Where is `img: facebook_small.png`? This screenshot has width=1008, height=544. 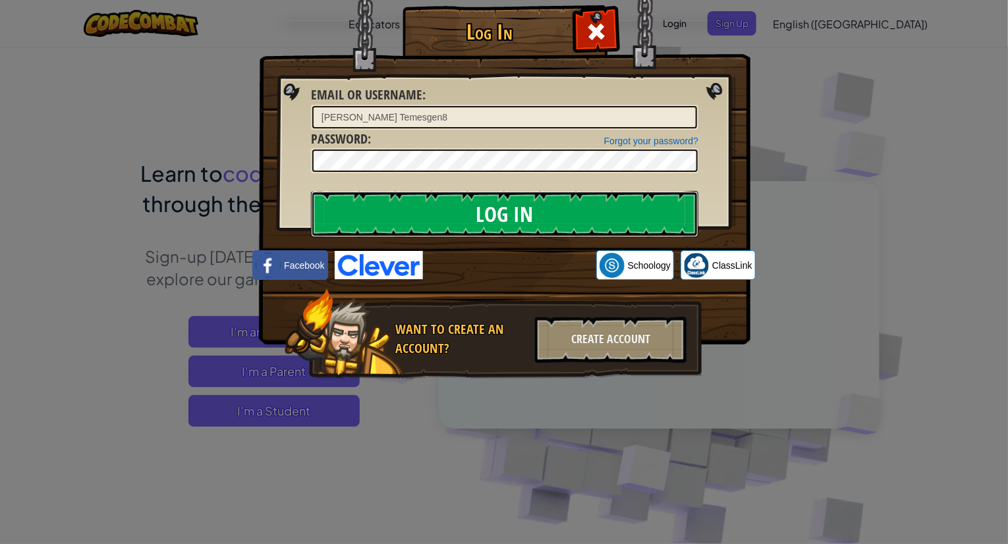 img: facebook_small.png is located at coordinates (268, 266).